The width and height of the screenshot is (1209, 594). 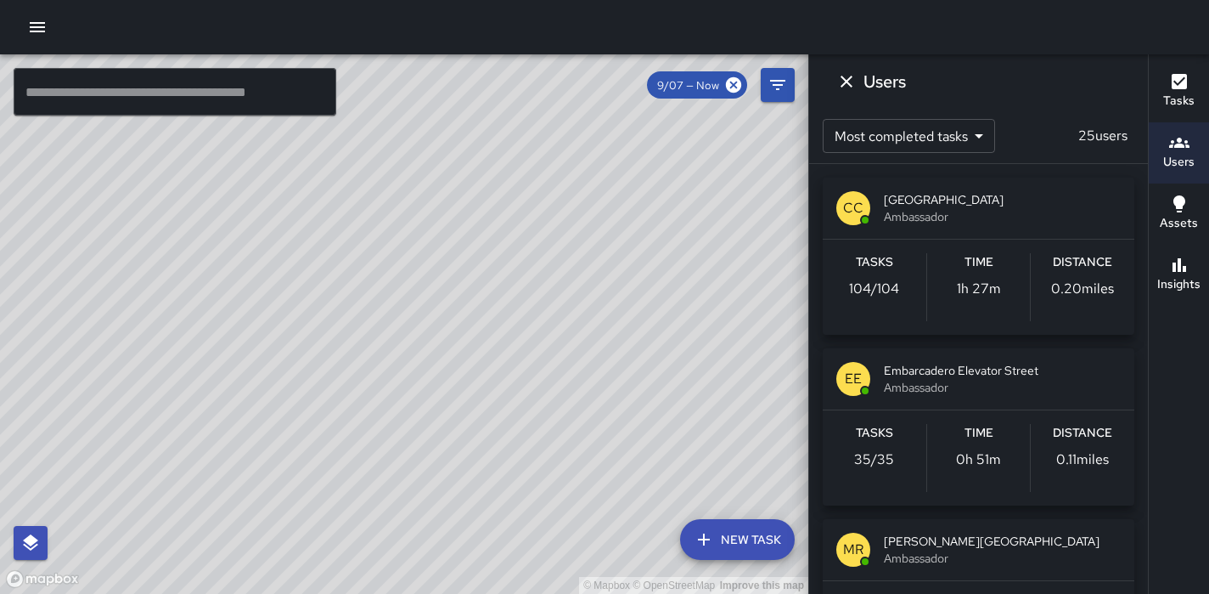 I want to click on p: 0.20 miles, so click(x=1083, y=289).